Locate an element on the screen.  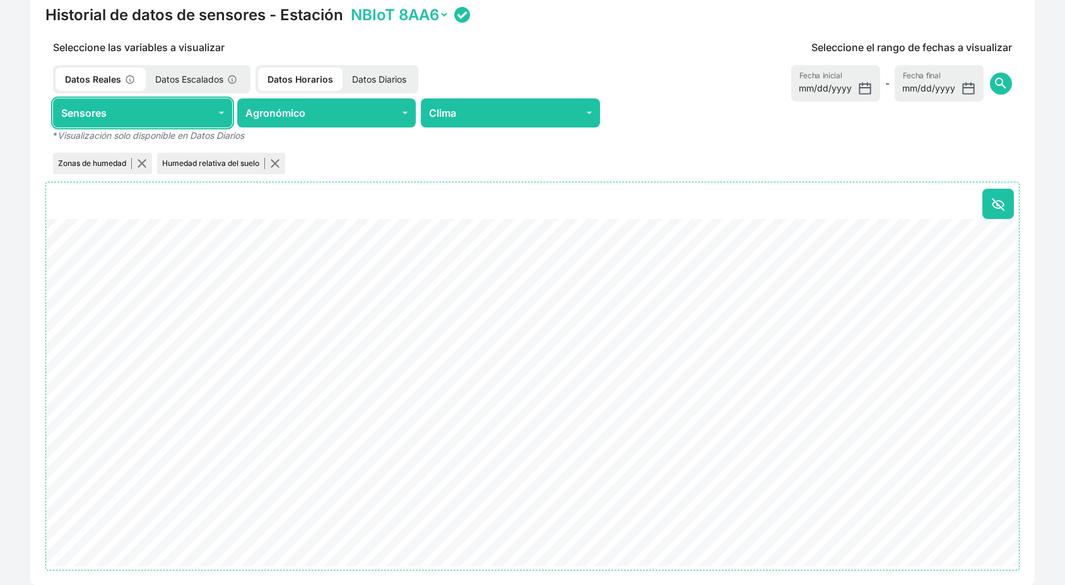
button: search is located at coordinates (1001, 83).